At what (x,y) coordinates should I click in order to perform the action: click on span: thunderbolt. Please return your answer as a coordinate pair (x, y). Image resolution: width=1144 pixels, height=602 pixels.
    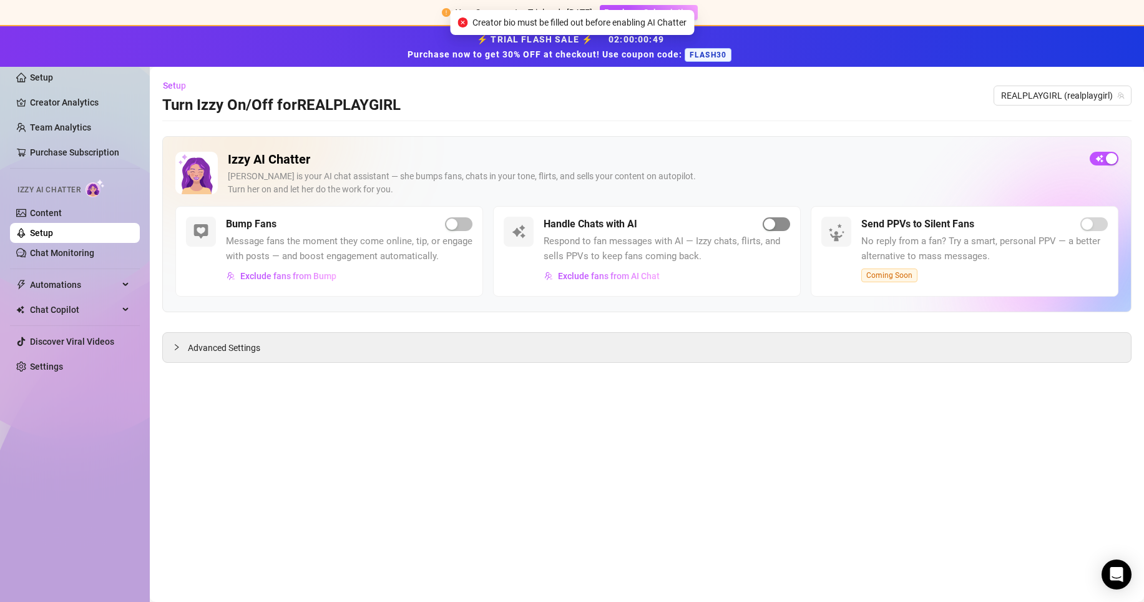
    Looking at the image, I should click on (21, 285).